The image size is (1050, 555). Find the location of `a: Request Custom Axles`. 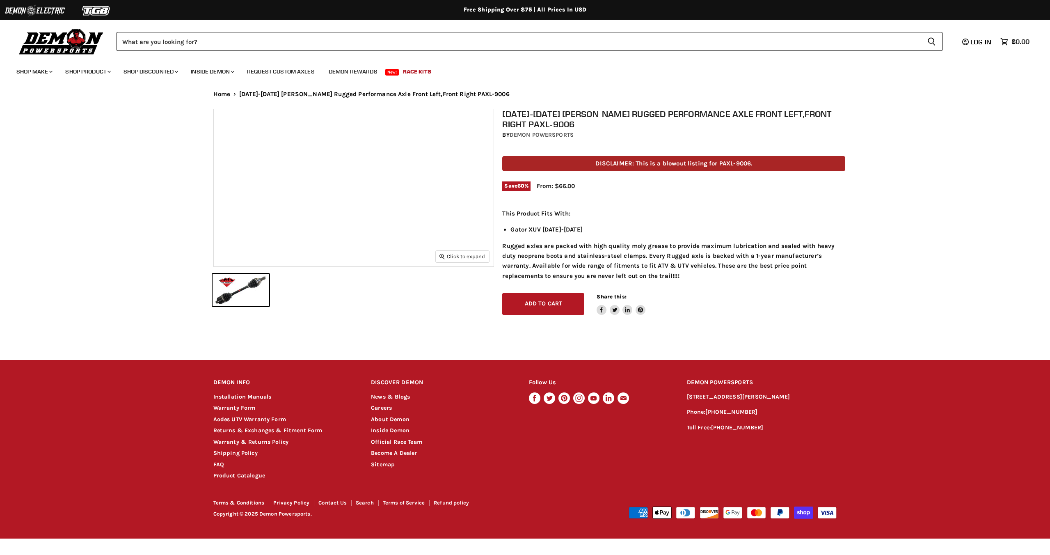

a: Request Custom Axles is located at coordinates (281, 71).